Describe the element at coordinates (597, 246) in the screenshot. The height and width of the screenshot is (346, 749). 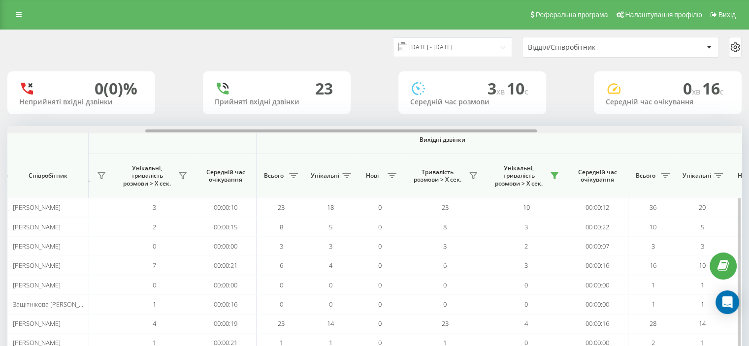
I see `td: 00:00:07` at that location.